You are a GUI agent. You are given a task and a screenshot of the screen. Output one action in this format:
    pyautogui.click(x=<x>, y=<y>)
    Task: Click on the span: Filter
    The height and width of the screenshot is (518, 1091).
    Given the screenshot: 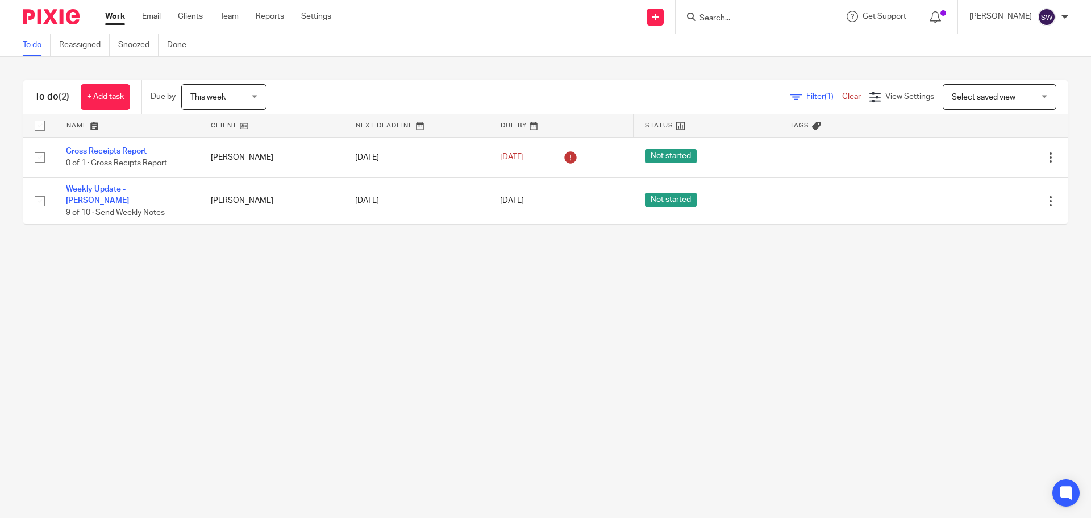 What is the action you would take?
    pyautogui.click(x=824, y=97)
    